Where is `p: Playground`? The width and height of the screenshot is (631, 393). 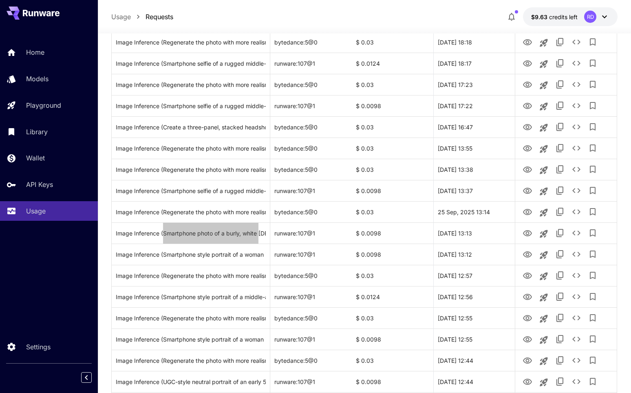
p: Playground is located at coordinates (44, 105).